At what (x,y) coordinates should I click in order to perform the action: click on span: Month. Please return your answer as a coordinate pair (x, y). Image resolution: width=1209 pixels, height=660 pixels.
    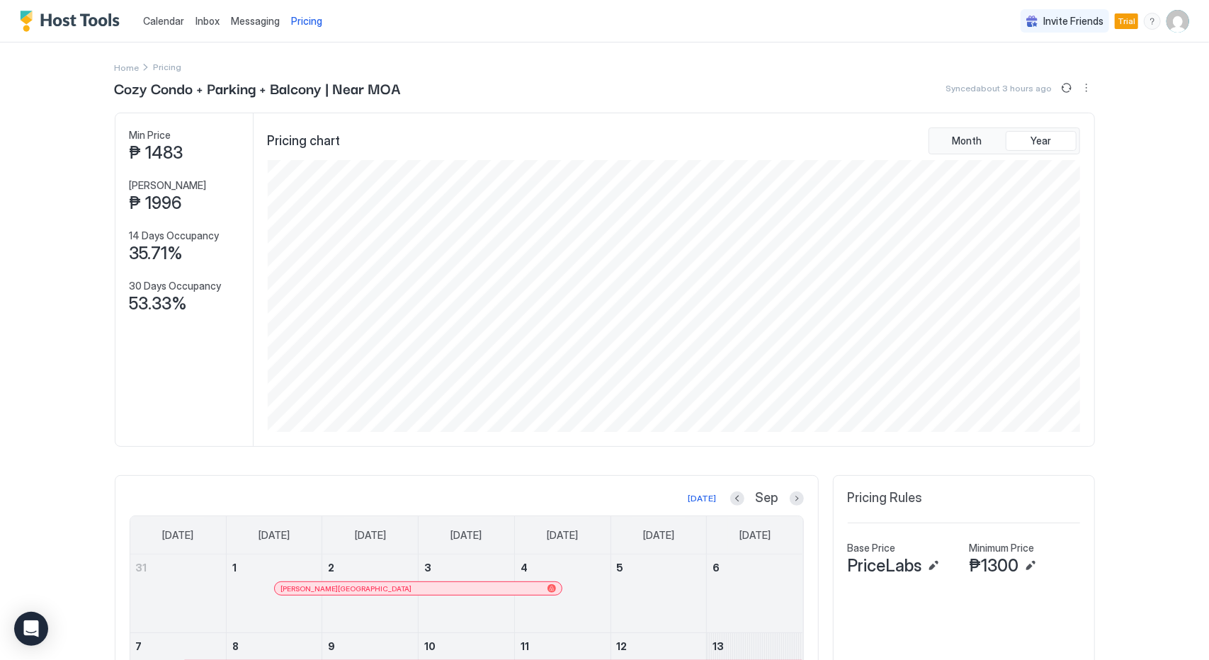
    Looking at the image, I should click on (967, 141).